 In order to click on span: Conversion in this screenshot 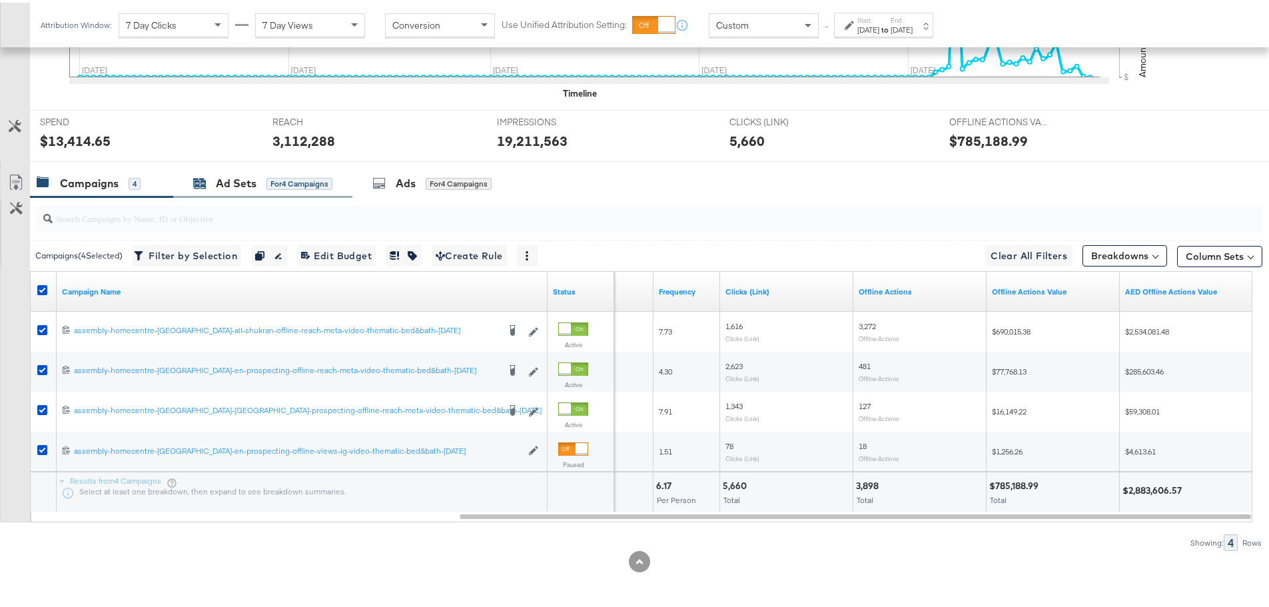, I will do `click(416, 23)`.